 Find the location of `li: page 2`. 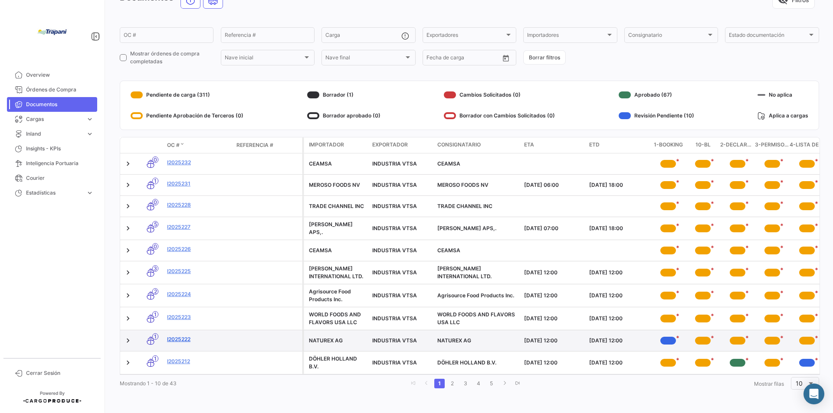

li: page 2 is located at coordinates (453, 384).